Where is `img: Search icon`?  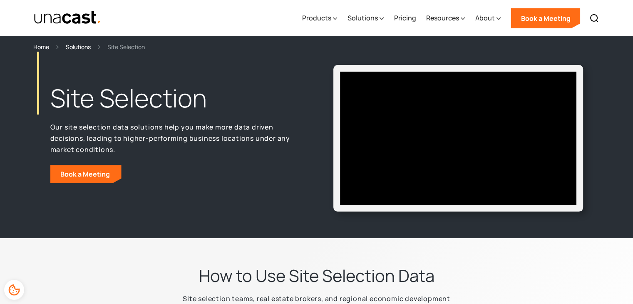 img: Search icon is located at coordinates (594, 18).